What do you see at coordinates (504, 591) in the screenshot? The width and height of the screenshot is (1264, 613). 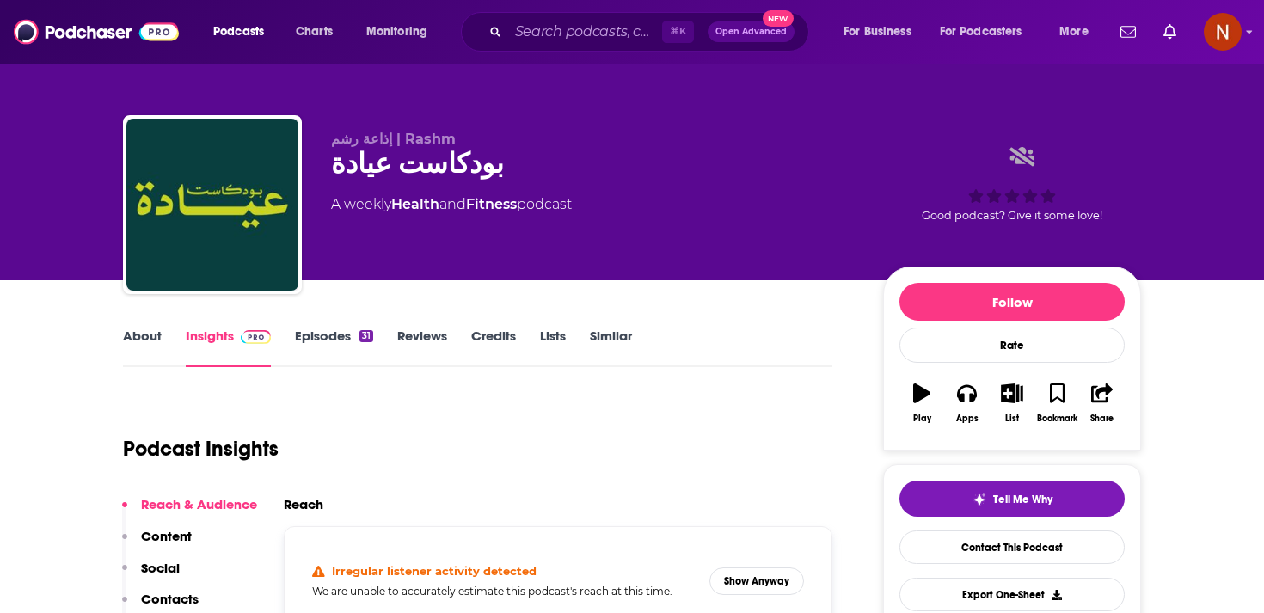 I see `h5: We are unable to accurately estimate this podcast's reach at this time.` at bounding box center [504, 591].